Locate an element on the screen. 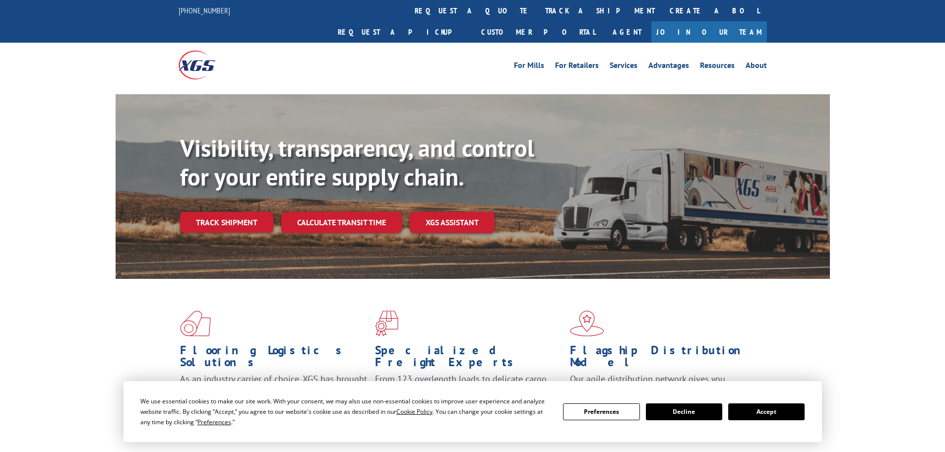 Image resolution: width=945 pixels, height=452 pixels. a: Track shipment is located at coordinates (227, 222).